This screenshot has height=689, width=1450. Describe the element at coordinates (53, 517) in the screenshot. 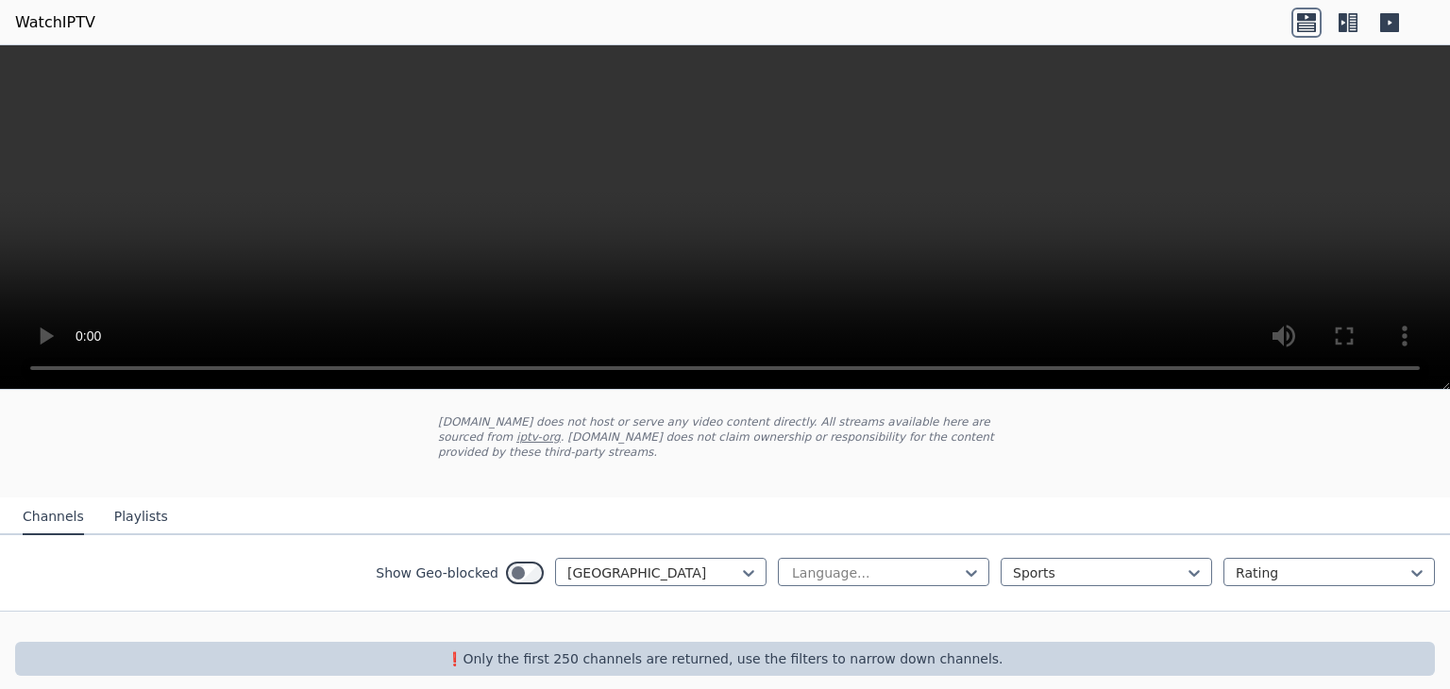

I see `button: Channels` at that location.